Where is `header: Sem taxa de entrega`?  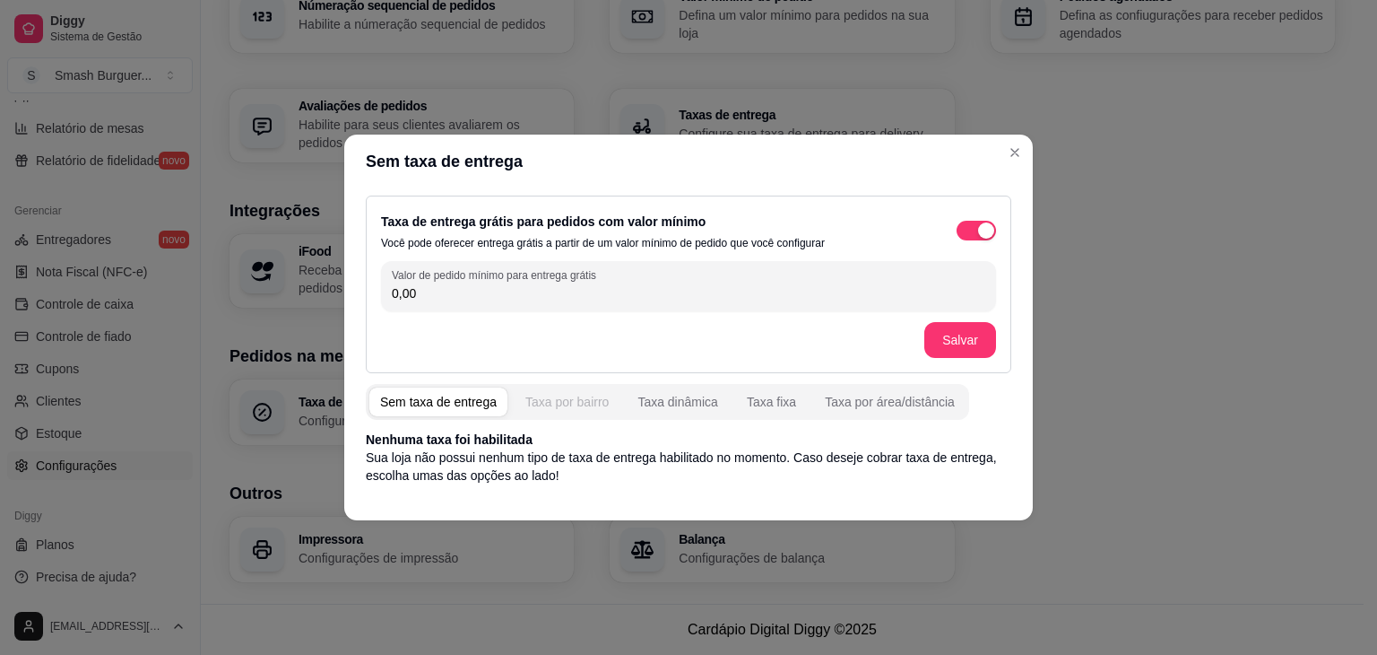 header: Sem taxa de entrega is located at coordinates (689, 161).